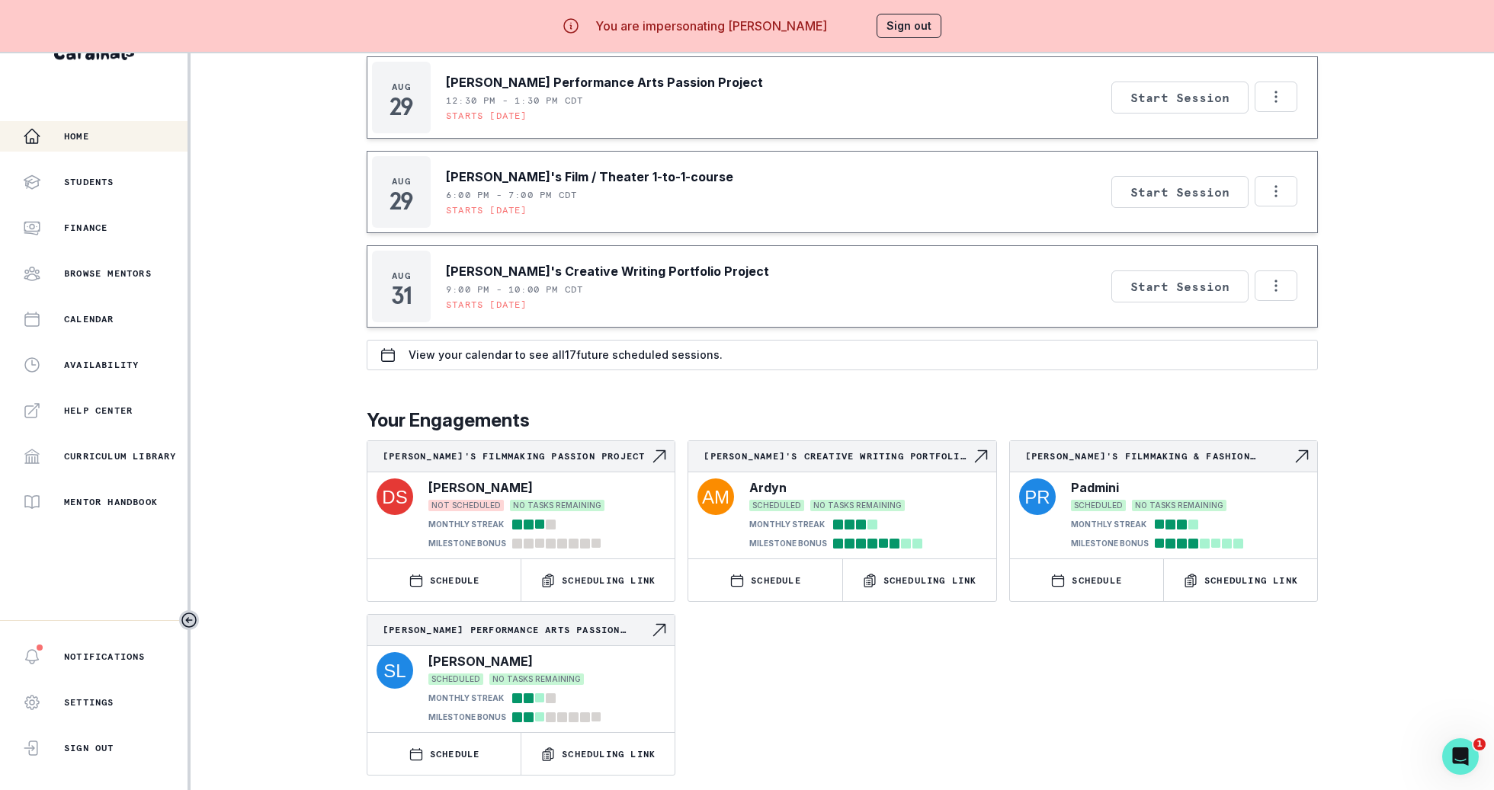 The image size is (1494, 790). What do you see at coordinates (89, 182) in the screenshot?
I see `p: Students` at bounding box center [89, 182].